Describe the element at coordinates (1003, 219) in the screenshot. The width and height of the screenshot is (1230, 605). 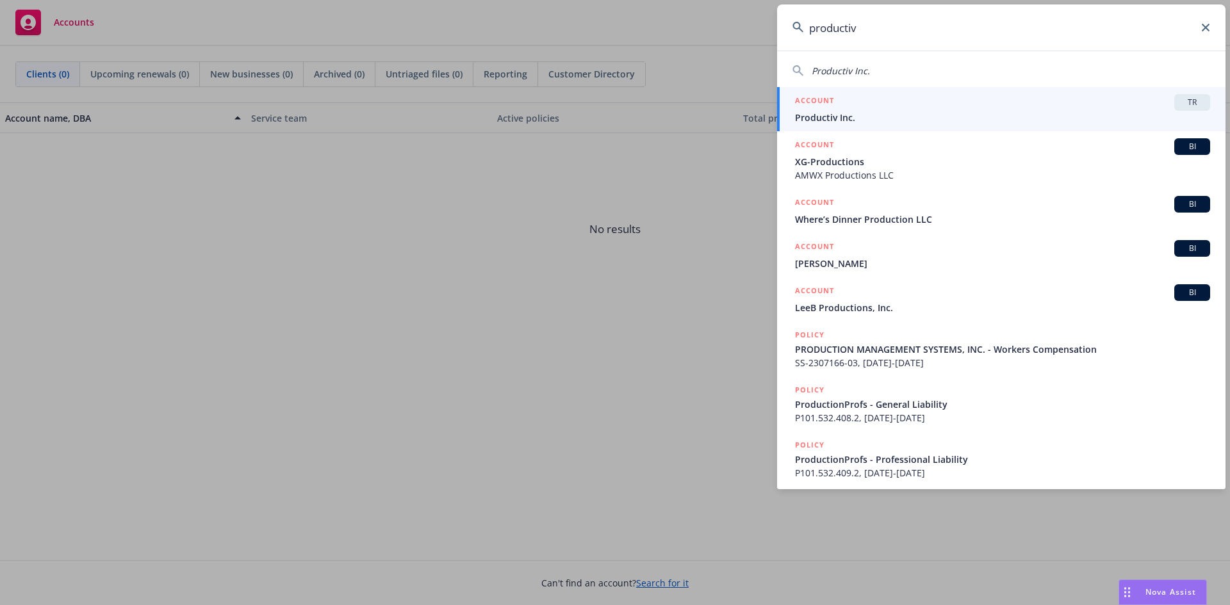
I see `span: Where’s Dinner Production LLC` at that location.